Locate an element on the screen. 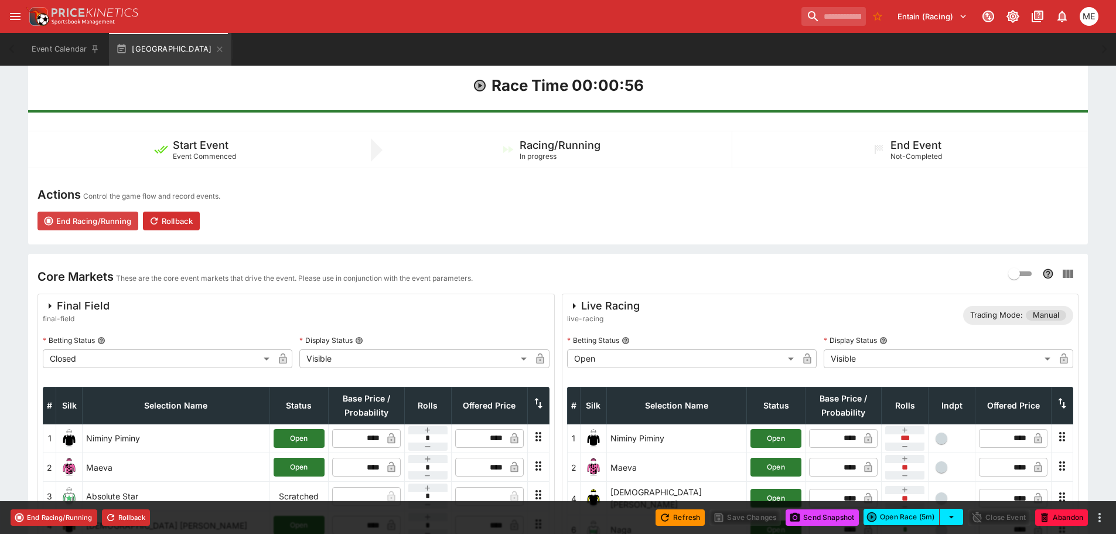  span: final-field is located at coordinates (76, 319).